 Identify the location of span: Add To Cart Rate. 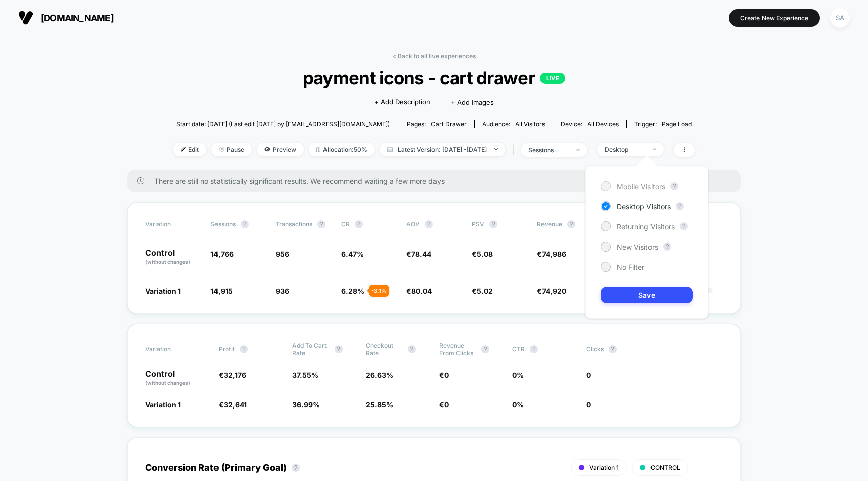
(311, 349).